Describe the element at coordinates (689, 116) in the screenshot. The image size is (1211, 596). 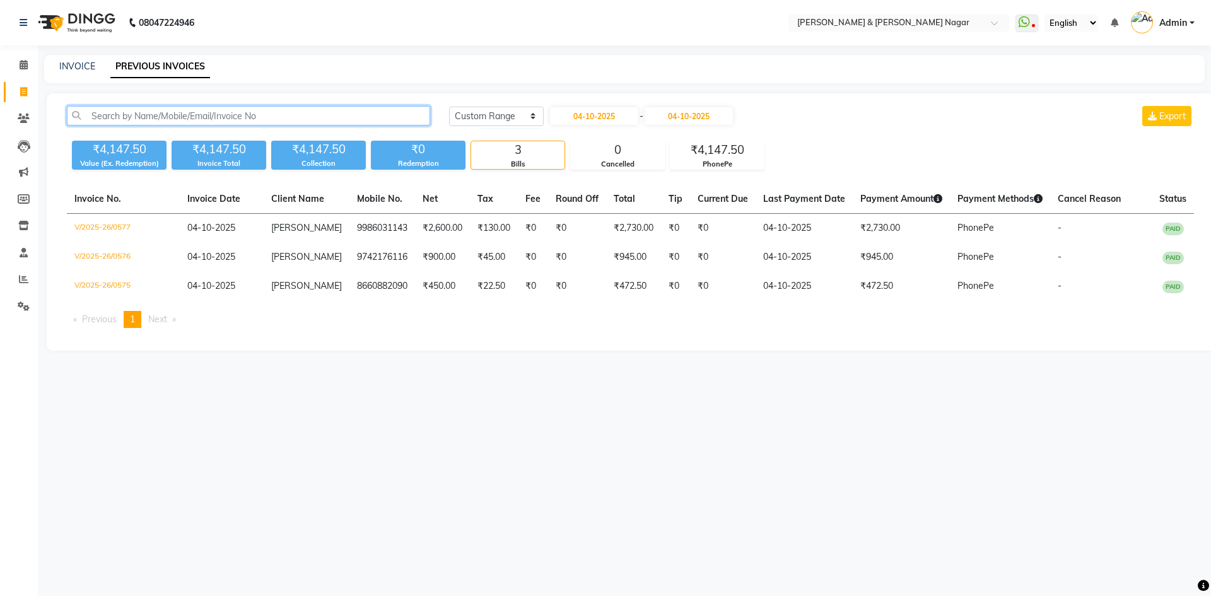
I see `input: End Date` at that location.